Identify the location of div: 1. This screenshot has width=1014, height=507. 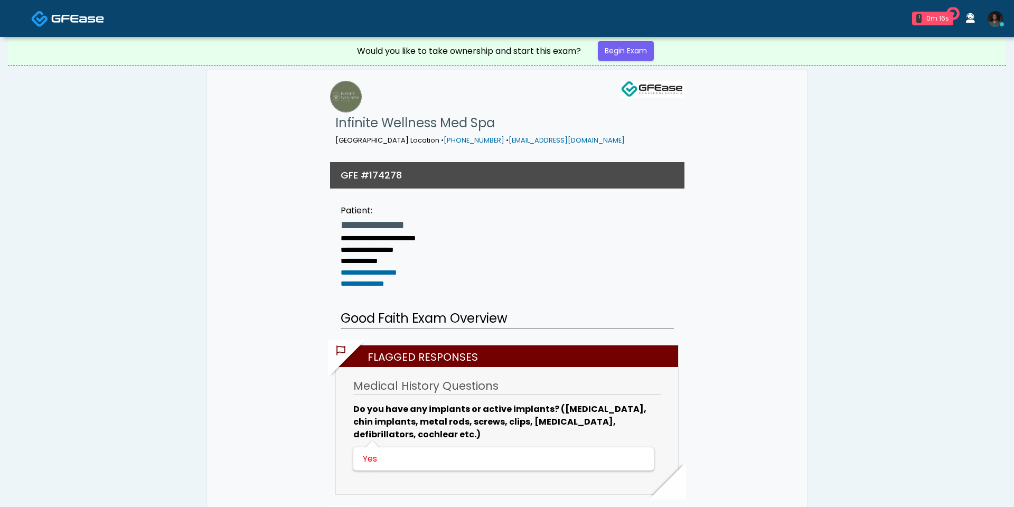
(919, 18).